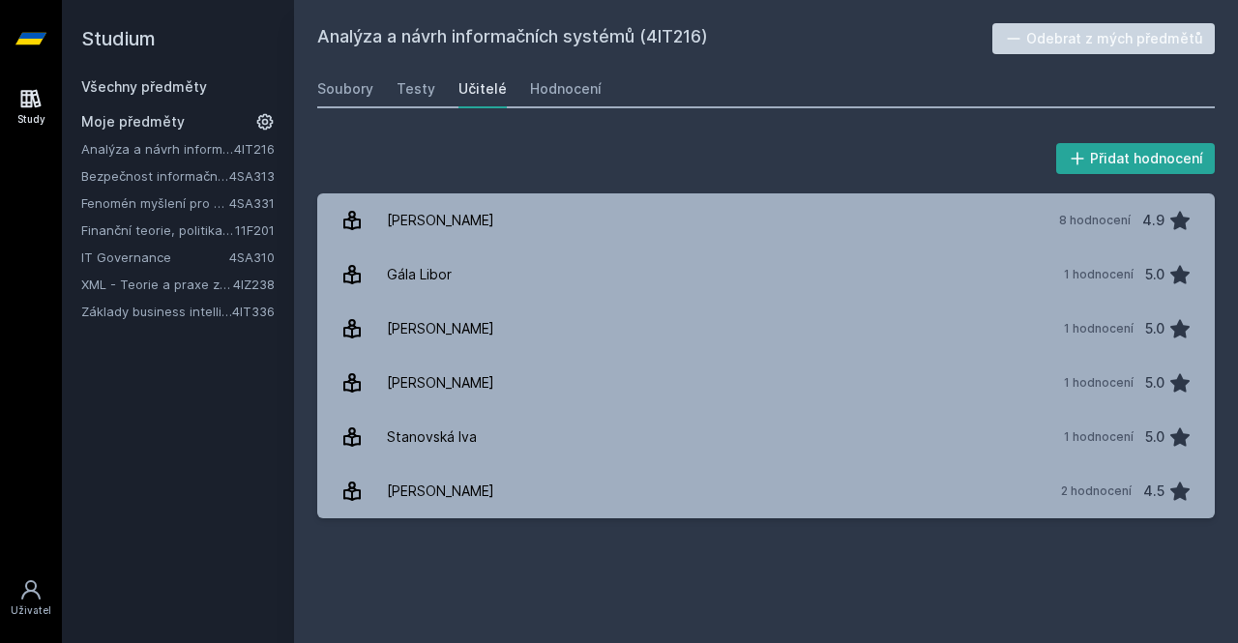 This screenshot has width=1238, height=643. What do you see at coordinates (419, 275) in the screenshot?
I see `div: Gála Libor` at bounding box center [419, 275].